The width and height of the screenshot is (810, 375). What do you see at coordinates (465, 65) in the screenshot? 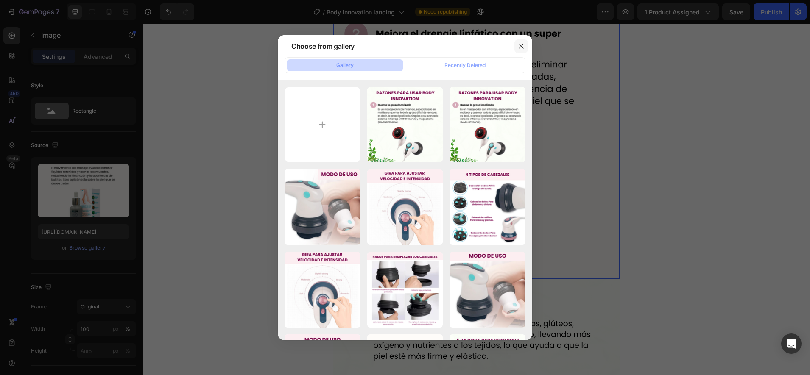
I see `div: Recently Deleted` at bounding box center [465, 65].